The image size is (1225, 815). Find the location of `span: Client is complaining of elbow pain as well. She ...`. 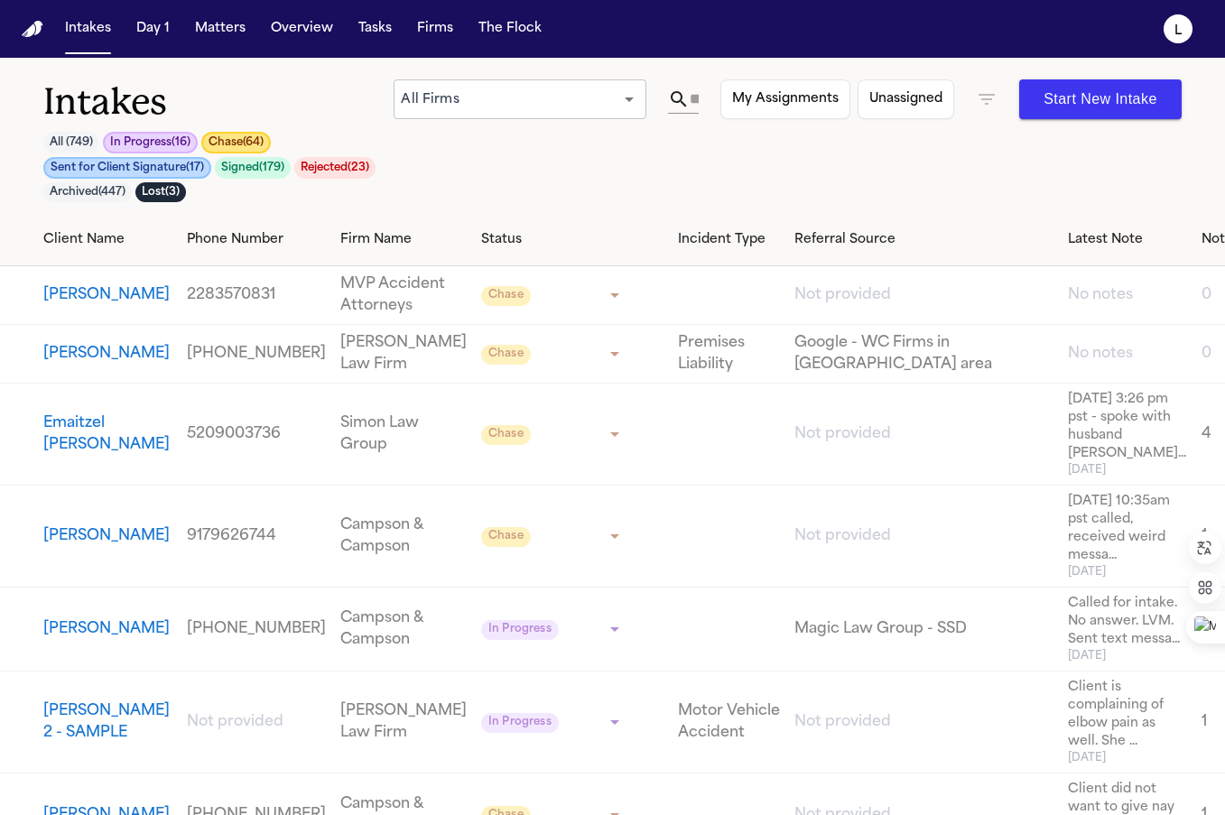

span: Client is complaining of elbow pain as well. She ... is located at coordinates (1128, 715).